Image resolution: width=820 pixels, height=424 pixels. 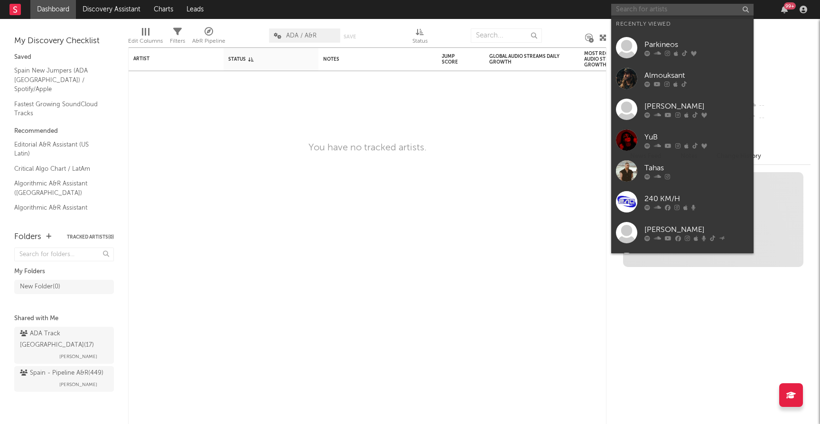 What do you see at coordinates (64, 57) in the screenshot?
I see `div: Saved` at bounding box center [64, 57].